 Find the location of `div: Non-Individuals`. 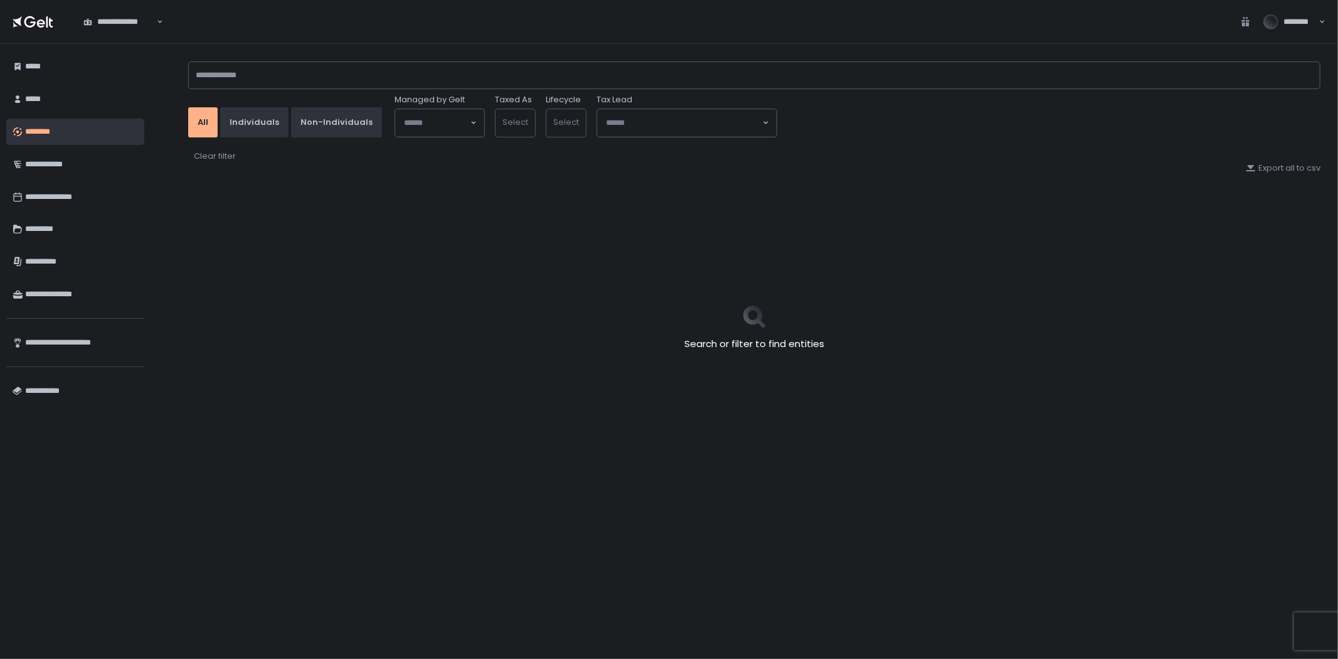

div: Non-Individuals is located at coordinates (336, 122).